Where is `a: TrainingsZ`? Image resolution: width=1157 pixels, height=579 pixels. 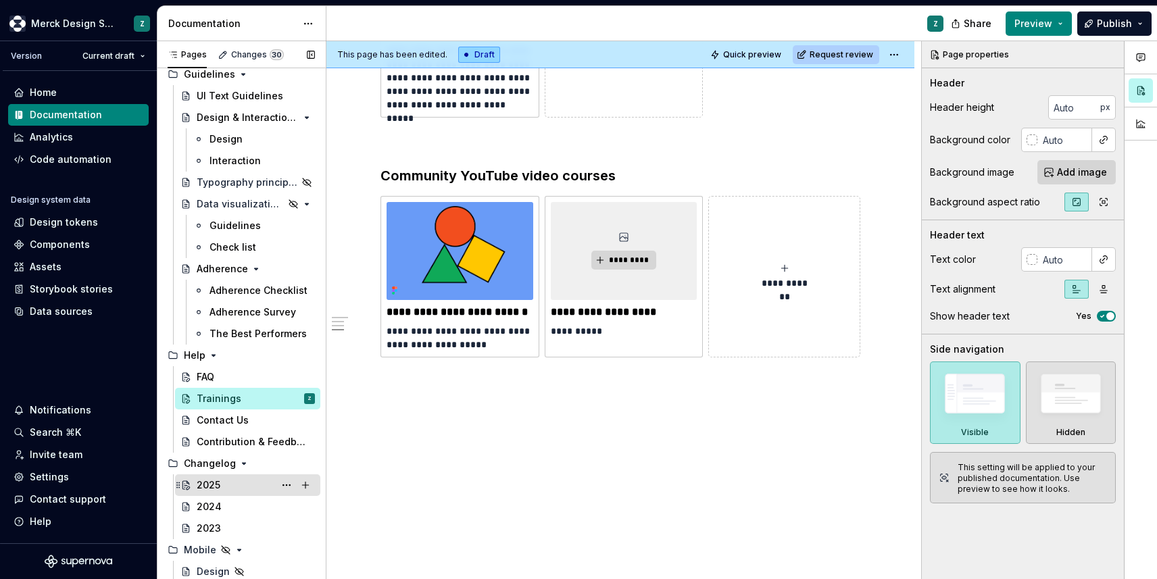
a: TrainingsZ is located at coordinates (247, 399).